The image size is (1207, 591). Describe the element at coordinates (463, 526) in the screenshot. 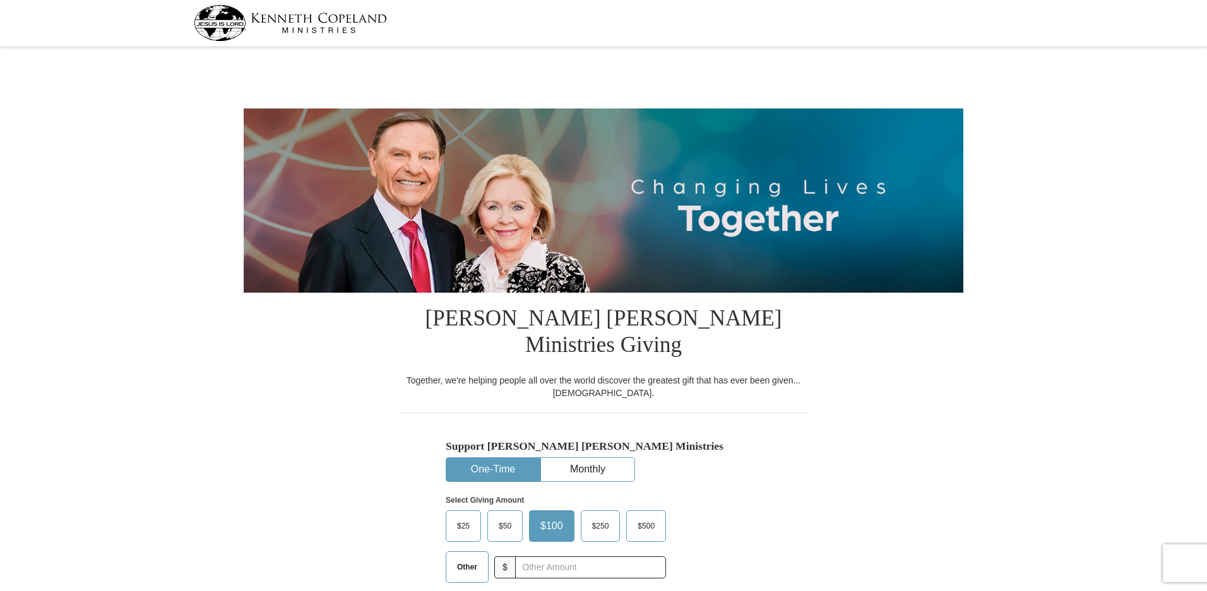

I see `span: $25` at that location.